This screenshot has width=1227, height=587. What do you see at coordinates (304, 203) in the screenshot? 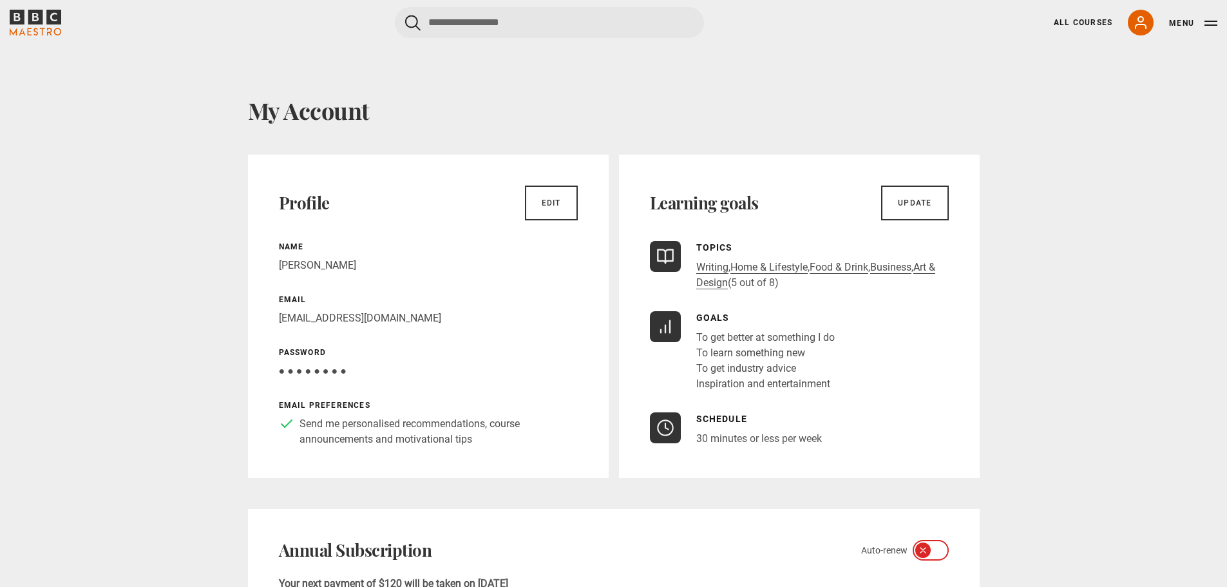
I see `h2: Profile` at bounding box center [304, 203].